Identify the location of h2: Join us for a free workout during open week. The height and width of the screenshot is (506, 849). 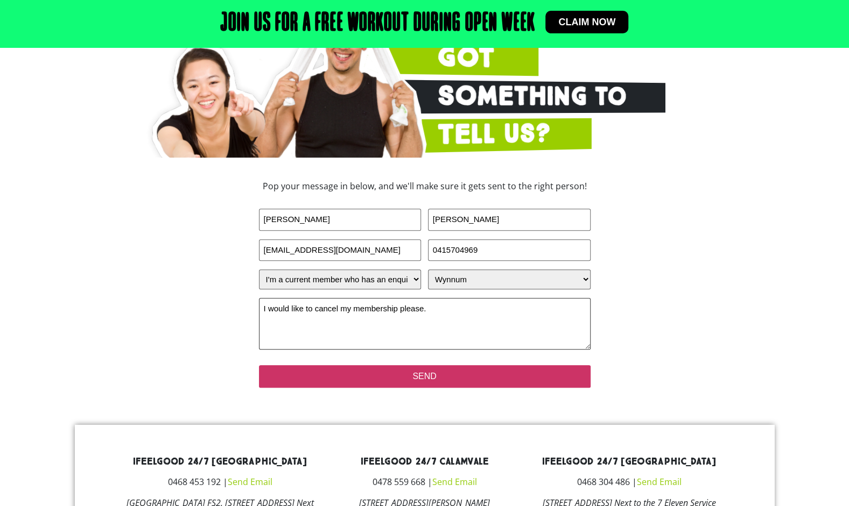
(377, 24).